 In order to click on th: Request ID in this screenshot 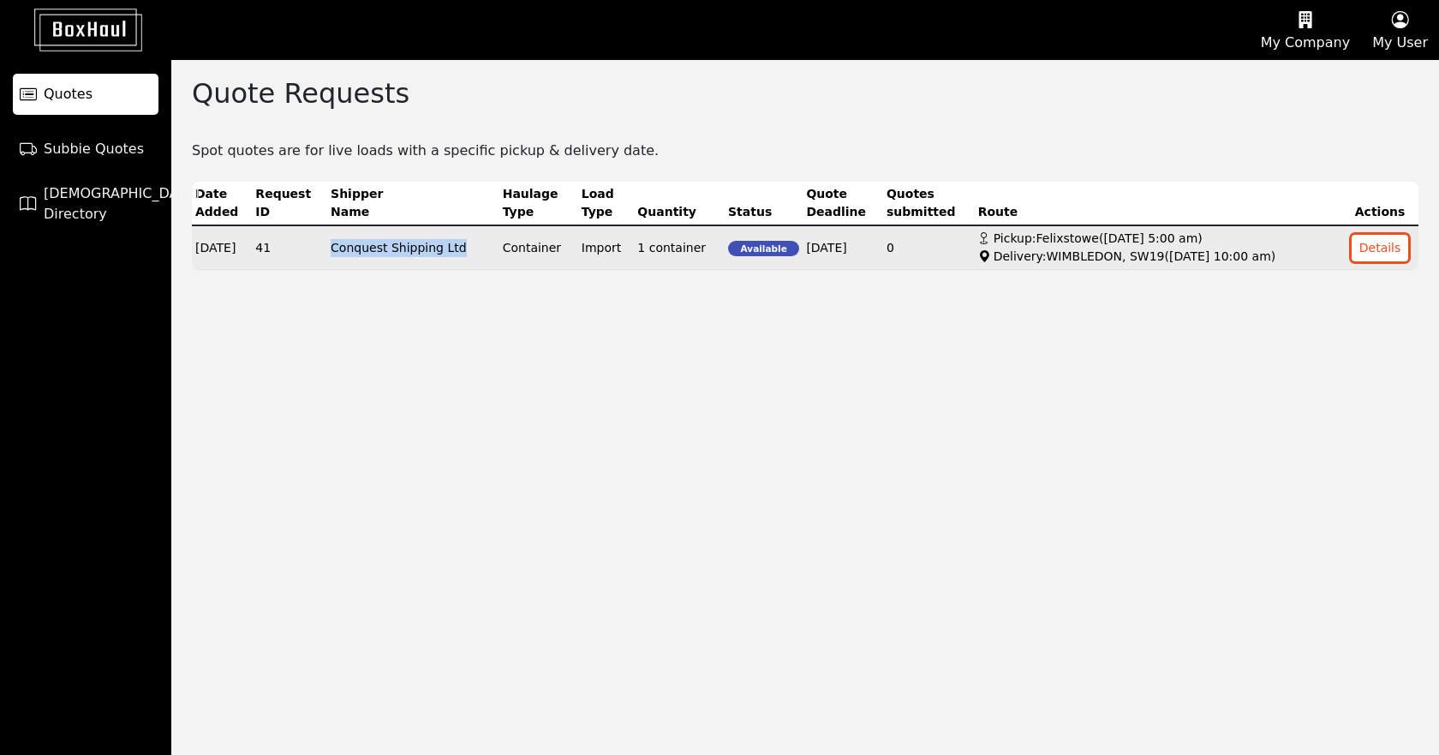, I will do `click(290, 203)`.